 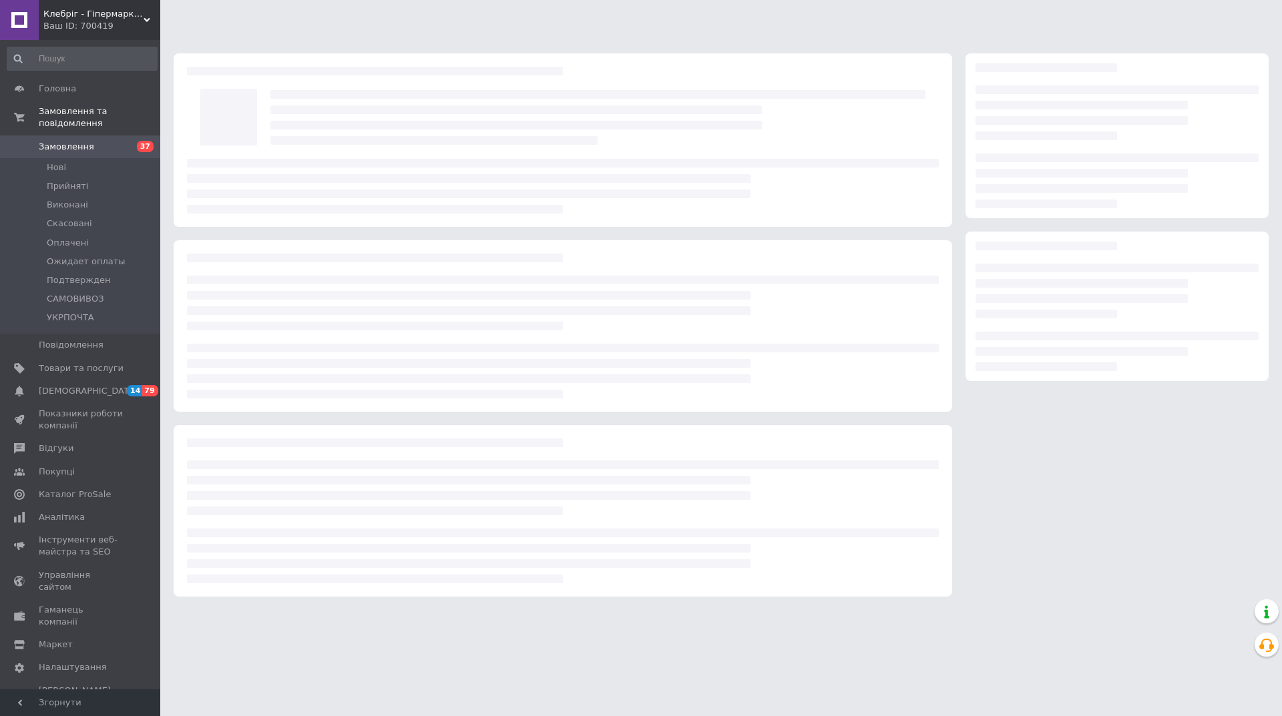 What do you see at coordinates (150, 391) in the screenshot?
I see `span: 79` at bounding box center [150, 391].